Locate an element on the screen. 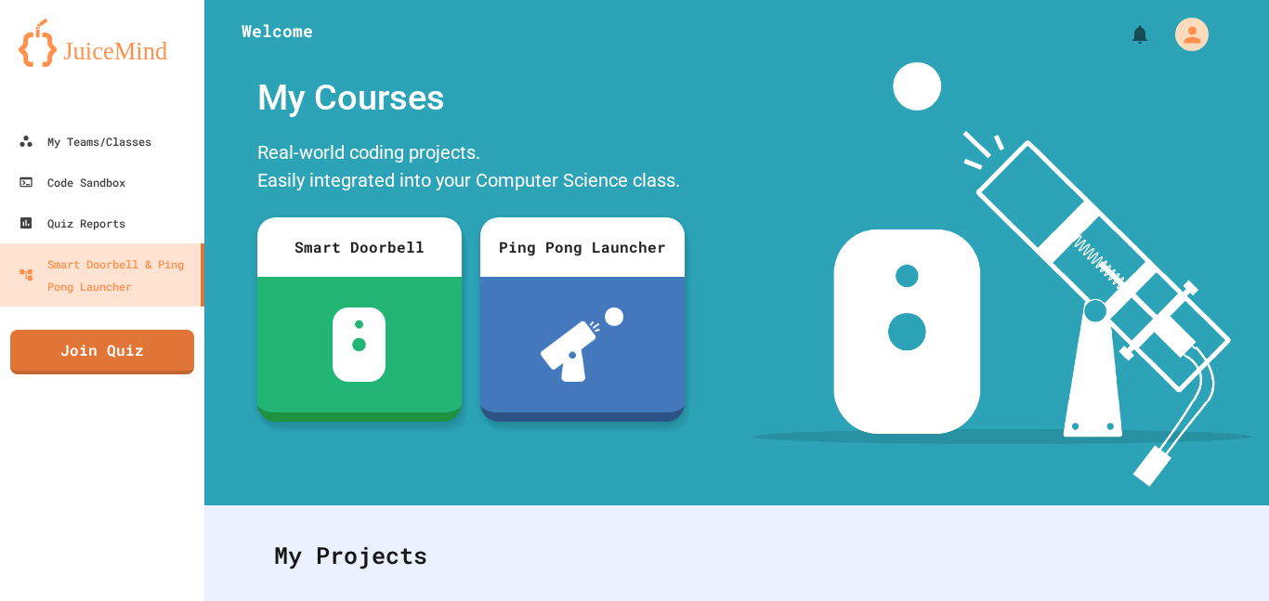 The image size is (1269, 601). div: My Teams/Classes is located at coordinates (85, 141).